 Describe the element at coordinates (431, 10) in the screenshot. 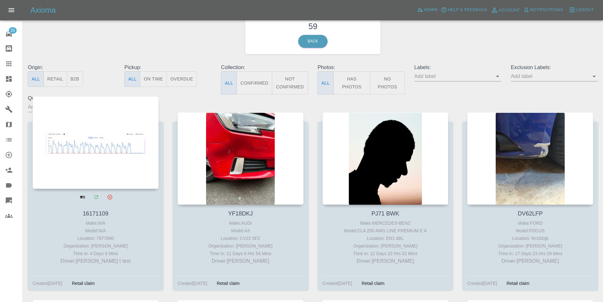

I see `span: Admin` at that location.